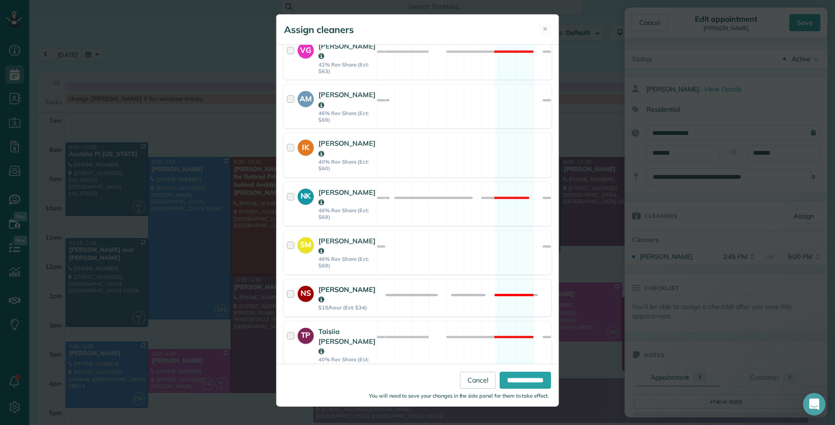 This screenshot has width=835, height=425. Describe the element at coordinates (347, 308) in the screenshot. I see `strong: $15/hour (Est: $34)` at that location.